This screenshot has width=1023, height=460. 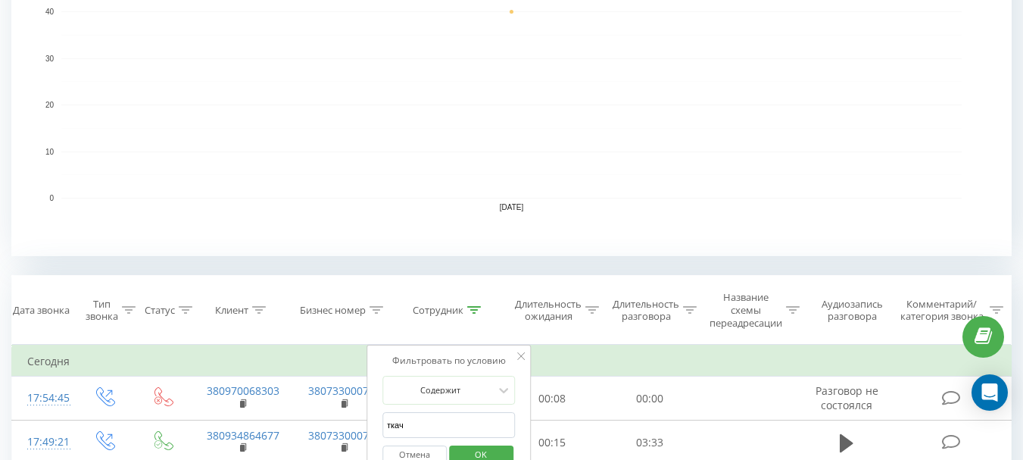 I want to click on div: Бизнес номер, so click(x=333, y=310).